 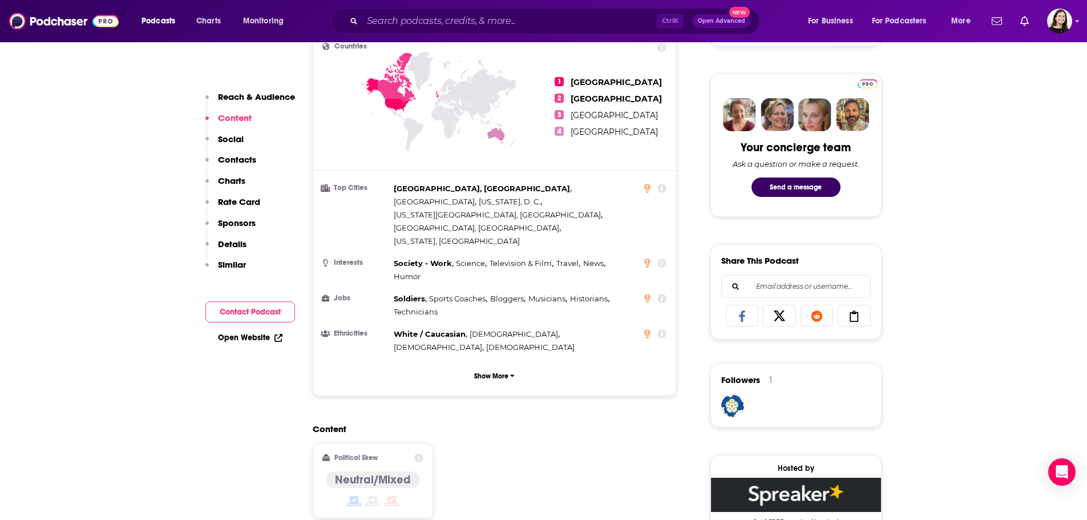 What do you see at coordinates (64, 21) in the screenshot?
I see `img: Podchaser - Follow, Share and Rate Podcasts` at bounding box center [64, 21].